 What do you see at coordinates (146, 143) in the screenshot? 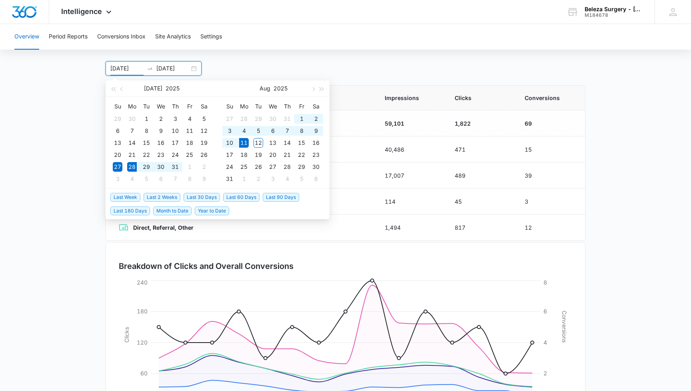
I see `td: 2025-07-15` at bounding box center [146, 143].